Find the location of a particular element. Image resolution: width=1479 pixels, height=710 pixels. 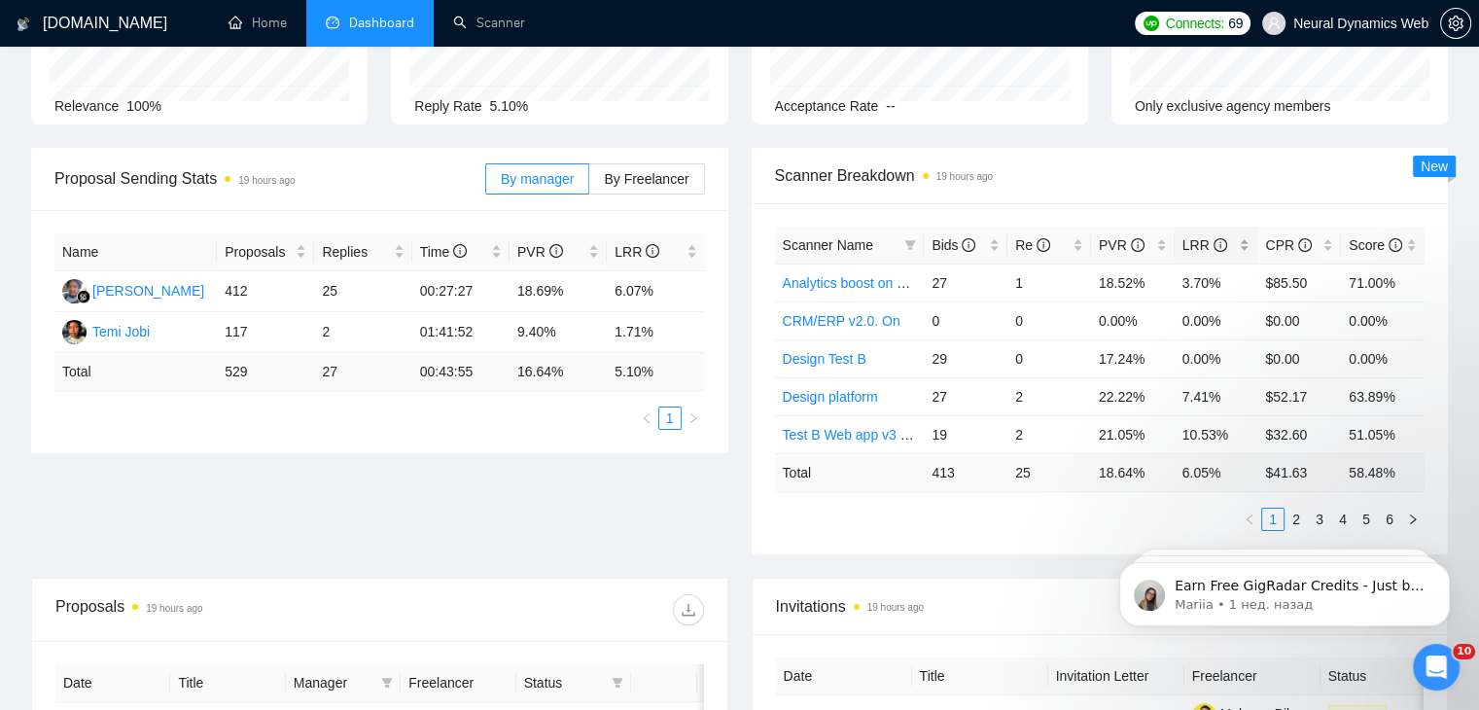

td: 29 is located at coordinates (965, 358).